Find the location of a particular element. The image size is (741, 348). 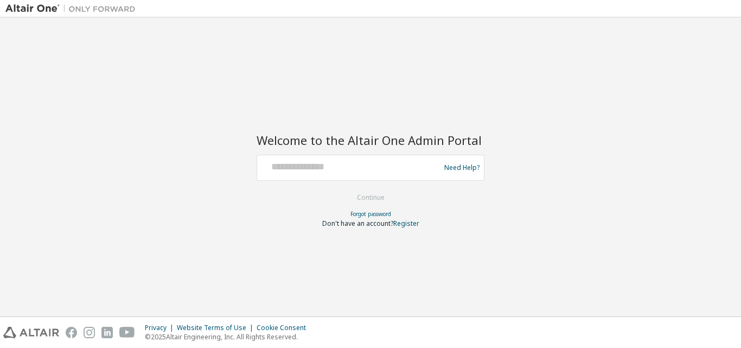

img: Altair One is located at coordinates (73, 9).